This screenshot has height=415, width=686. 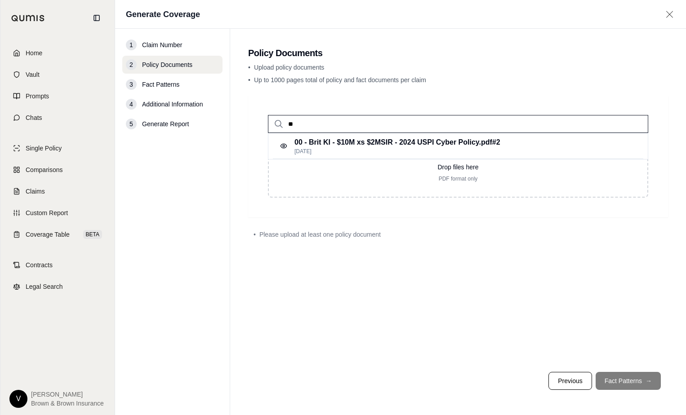 What do you see at coordinates (172, 104) in the screenshot?
I see `span: Additional Information` at bounding box center [172, 104].